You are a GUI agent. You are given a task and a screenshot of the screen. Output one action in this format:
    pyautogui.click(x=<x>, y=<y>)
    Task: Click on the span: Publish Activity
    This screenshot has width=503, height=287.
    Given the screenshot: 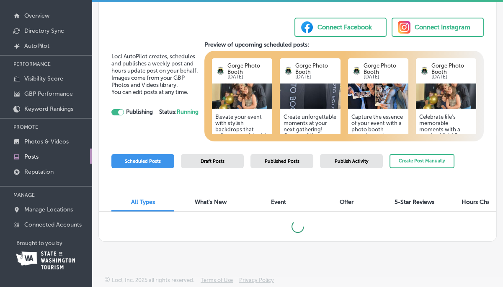 What is the action you would take?
    pyautogui.click(x=352, y=161)
    